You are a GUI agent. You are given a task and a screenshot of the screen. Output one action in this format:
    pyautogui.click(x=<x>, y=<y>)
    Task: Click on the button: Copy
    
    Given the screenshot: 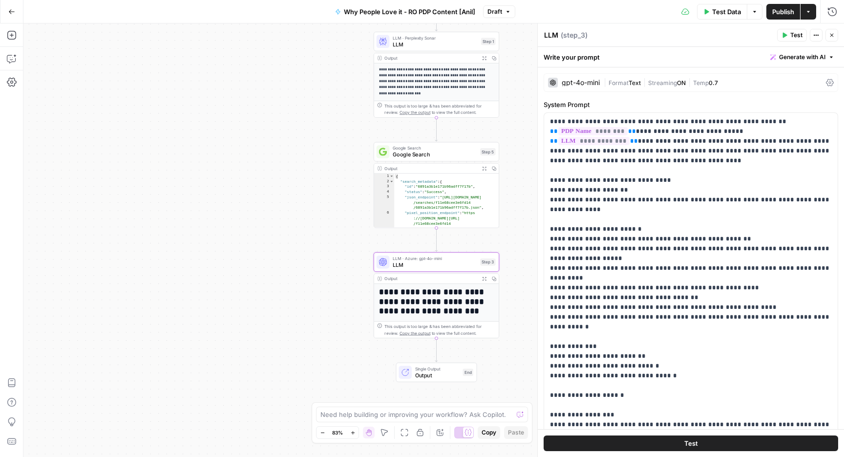 What is the action you would take?
    pyautogui.click(x=489, y=432)
    